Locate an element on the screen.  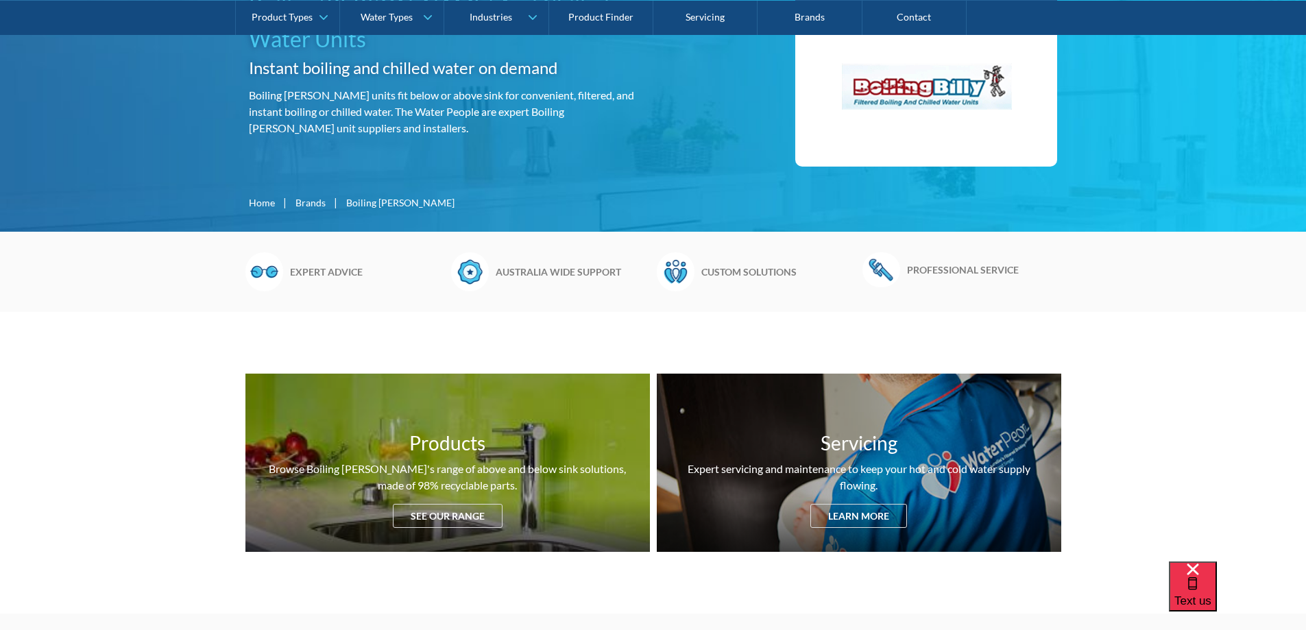
div: Learn more is located at coordinates (858, 515).